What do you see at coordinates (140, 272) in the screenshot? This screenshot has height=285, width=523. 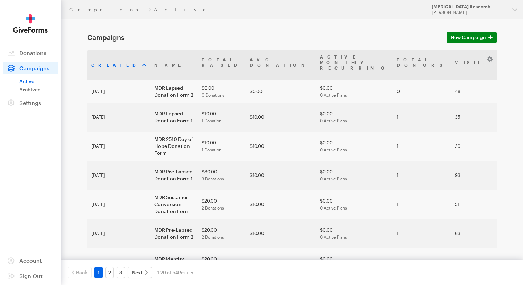 I see `a: Next` at bounding box center [140, 272].